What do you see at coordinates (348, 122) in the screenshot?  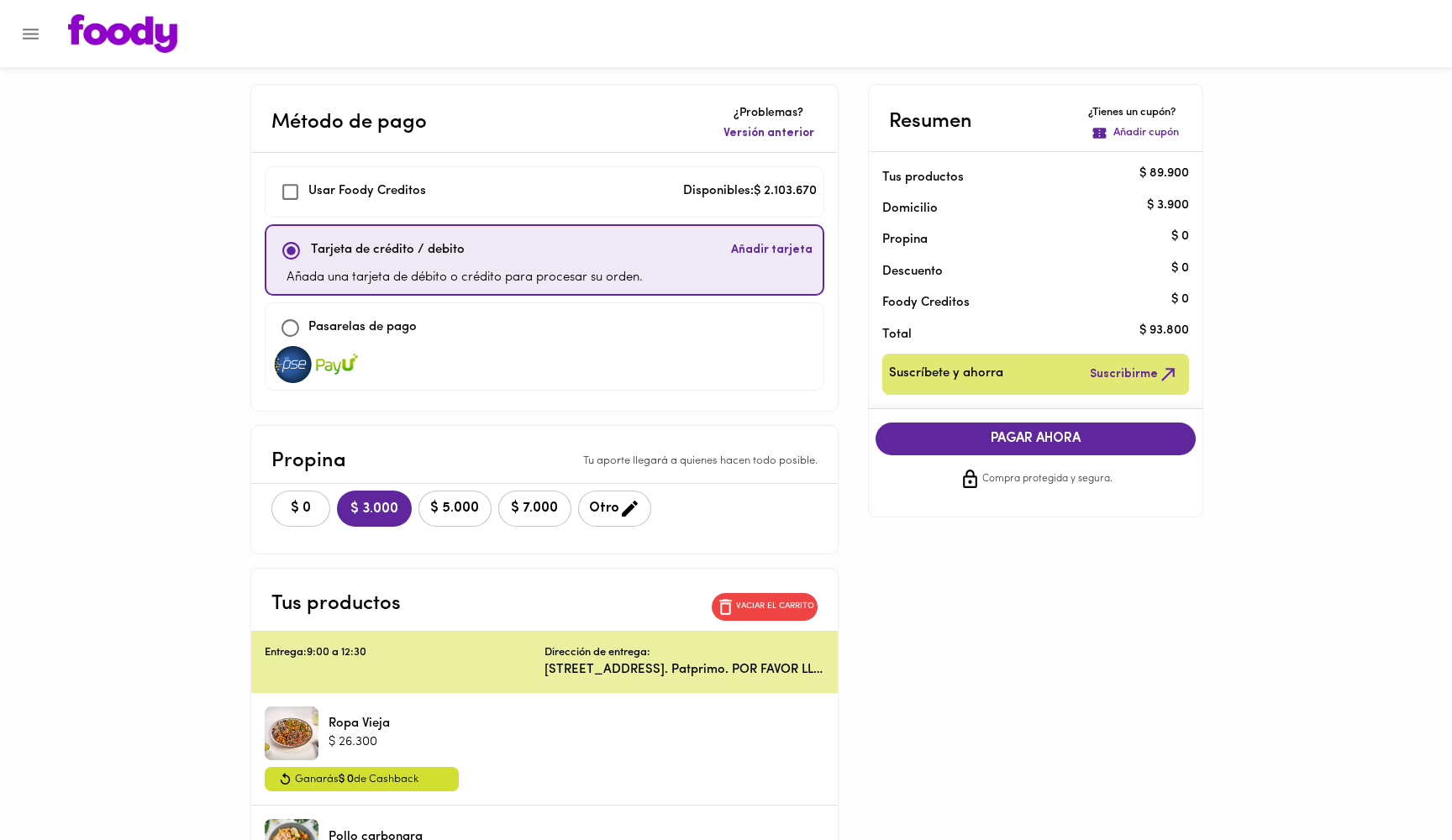 I see `p: Método de pago` at bounding box center [348, 122].